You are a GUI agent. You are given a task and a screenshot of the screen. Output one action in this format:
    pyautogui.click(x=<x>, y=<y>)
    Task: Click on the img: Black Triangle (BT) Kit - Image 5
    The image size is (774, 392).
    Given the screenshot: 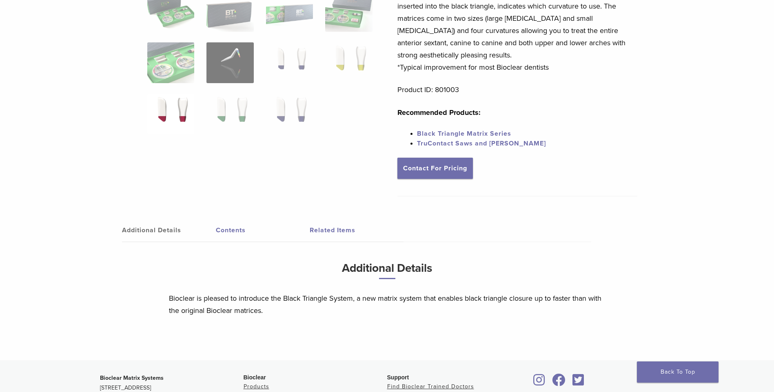 What is the action you would take?
    pyautogui.click(x=171, y=63)
    